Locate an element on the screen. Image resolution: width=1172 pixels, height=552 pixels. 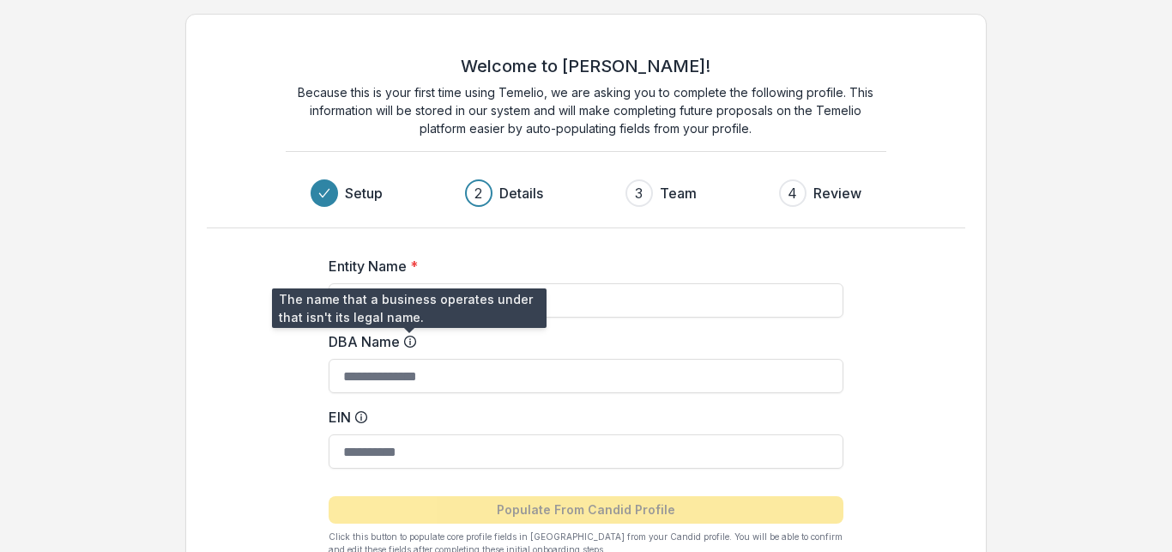
label: EIN is located at coordinates (581, 417).